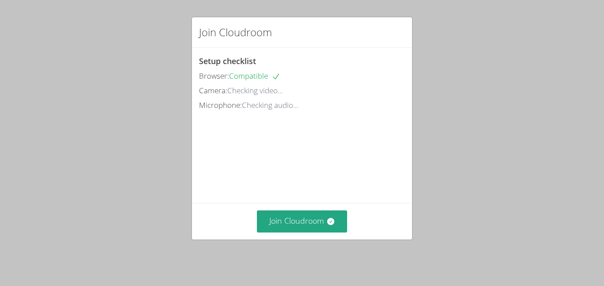  I want to click on span: Compatible, so click(255, 76).